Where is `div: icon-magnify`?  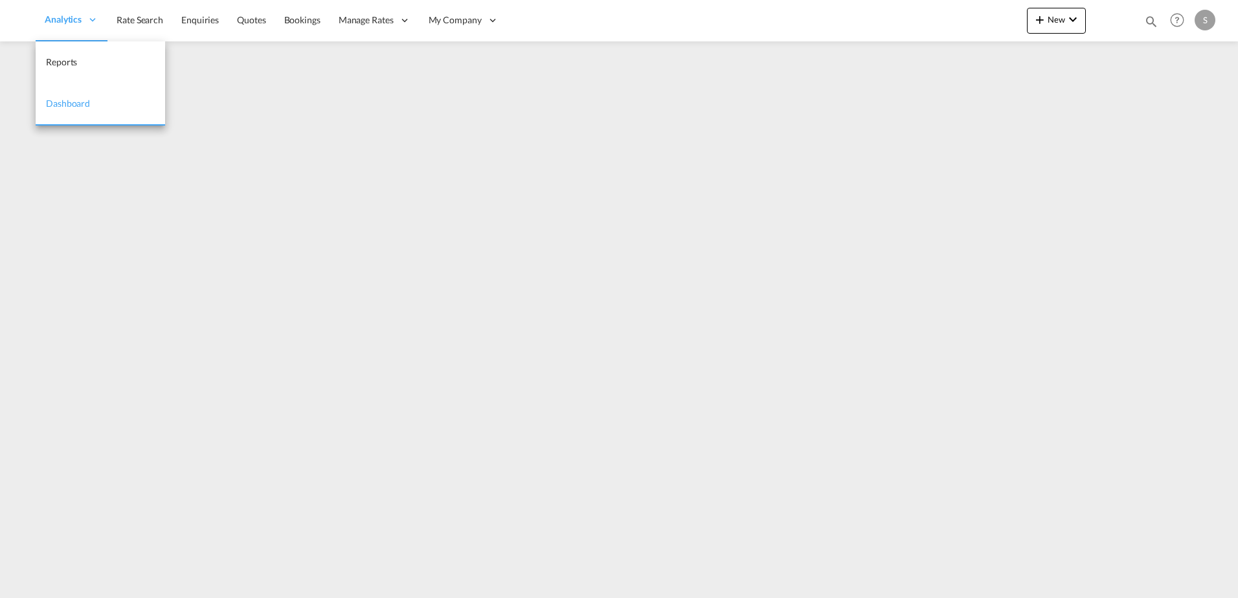 div: icon-magnify is located at coordinates (1151, 24).